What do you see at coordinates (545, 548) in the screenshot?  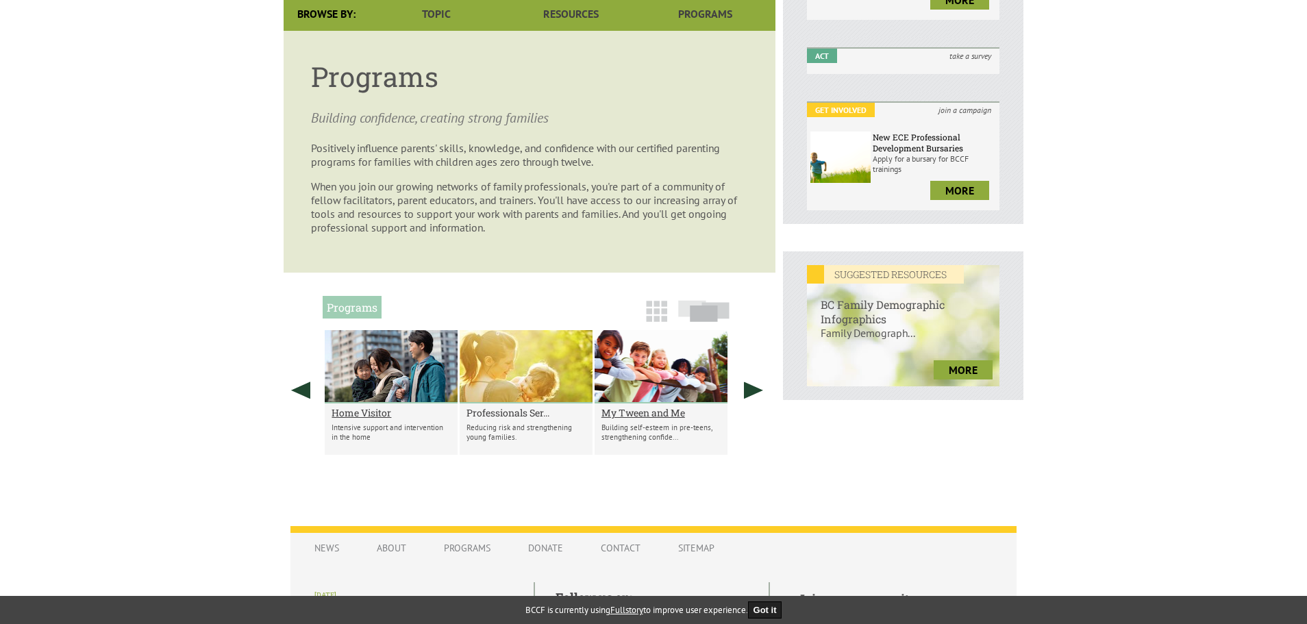 I see `a: Donate` at bounding box center [545, 548].